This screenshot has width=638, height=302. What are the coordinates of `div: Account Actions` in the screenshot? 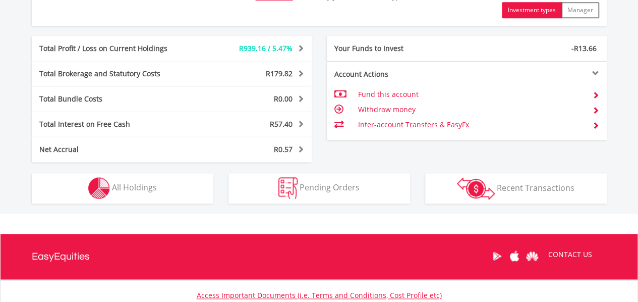 It's located at (397, 74).